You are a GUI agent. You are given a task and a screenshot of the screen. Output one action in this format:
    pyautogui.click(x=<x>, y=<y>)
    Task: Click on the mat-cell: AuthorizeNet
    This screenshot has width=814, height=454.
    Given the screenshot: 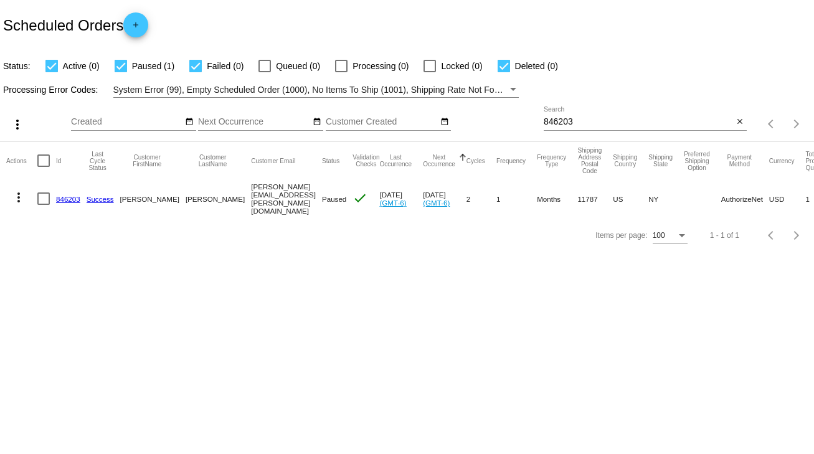 What is the action you would take?
    pyautogui.click(x=745, y=199)
    